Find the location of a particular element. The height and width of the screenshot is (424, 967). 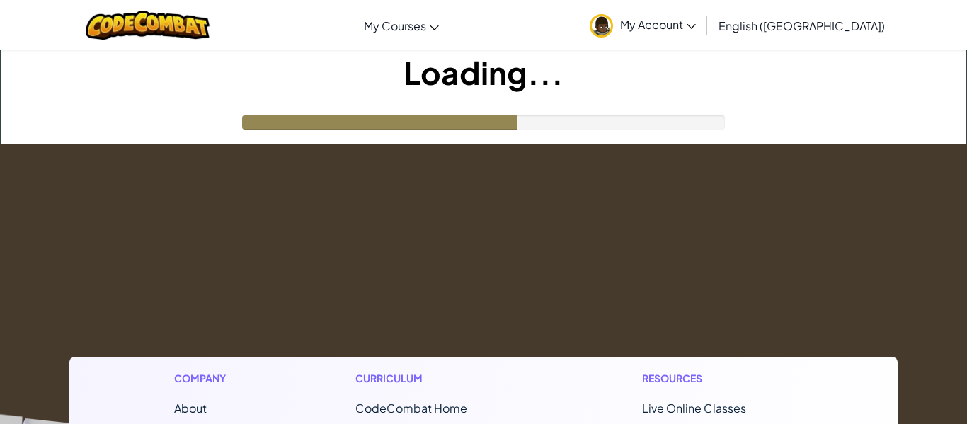

a: My Courses is located at coordinates (401, 25).